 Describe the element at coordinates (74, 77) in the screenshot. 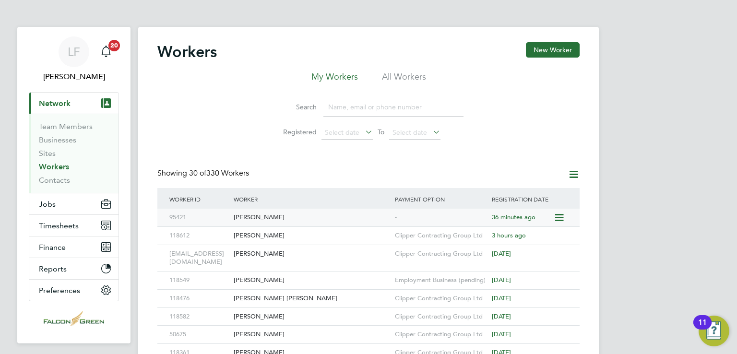

I see `span: Luke Fox` at that location.